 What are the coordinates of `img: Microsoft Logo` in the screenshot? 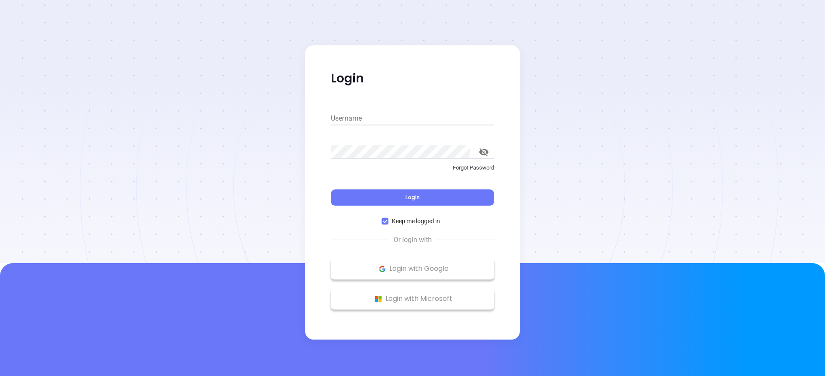 It's located at (378, 299).